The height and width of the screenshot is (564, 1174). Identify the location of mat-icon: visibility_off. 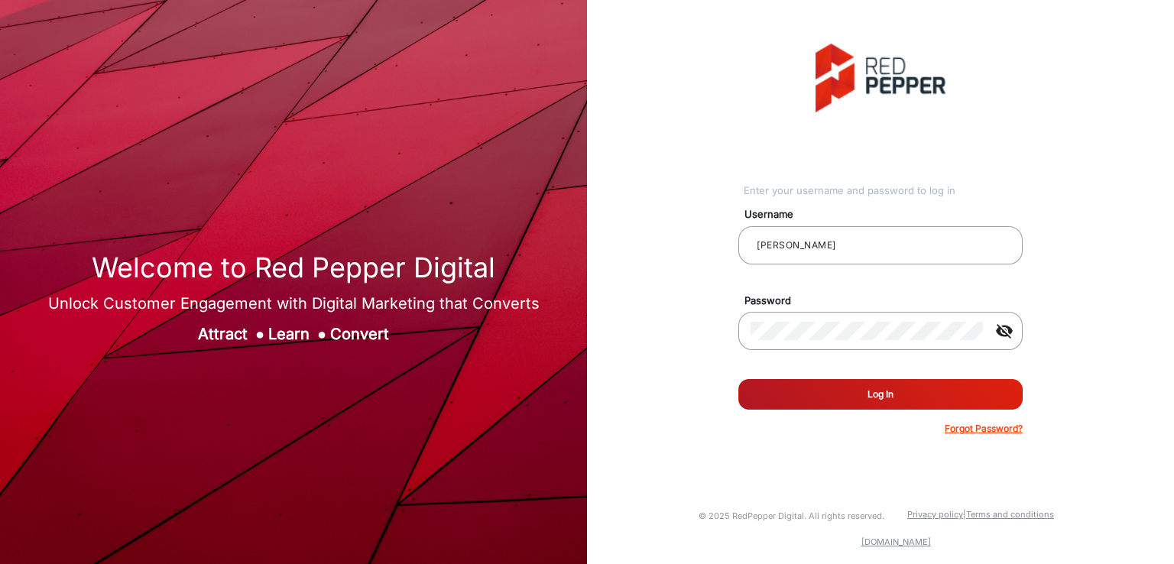
(1004, 331).